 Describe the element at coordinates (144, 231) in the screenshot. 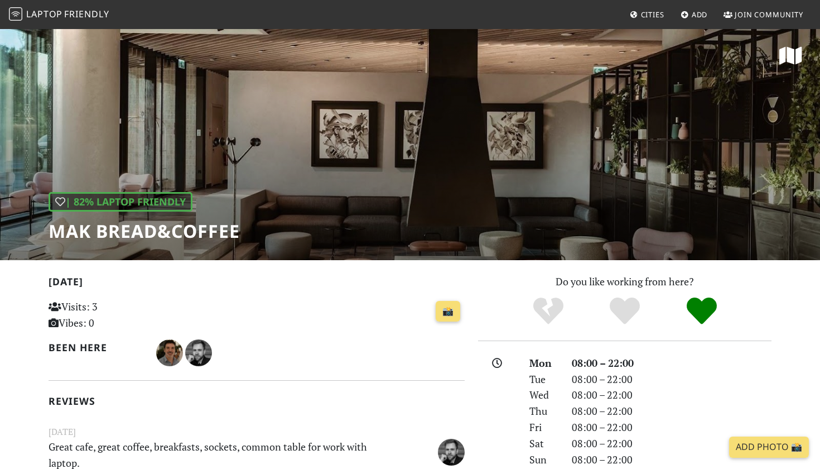

I see `h1: MAK Bread&Coffee` at that location.